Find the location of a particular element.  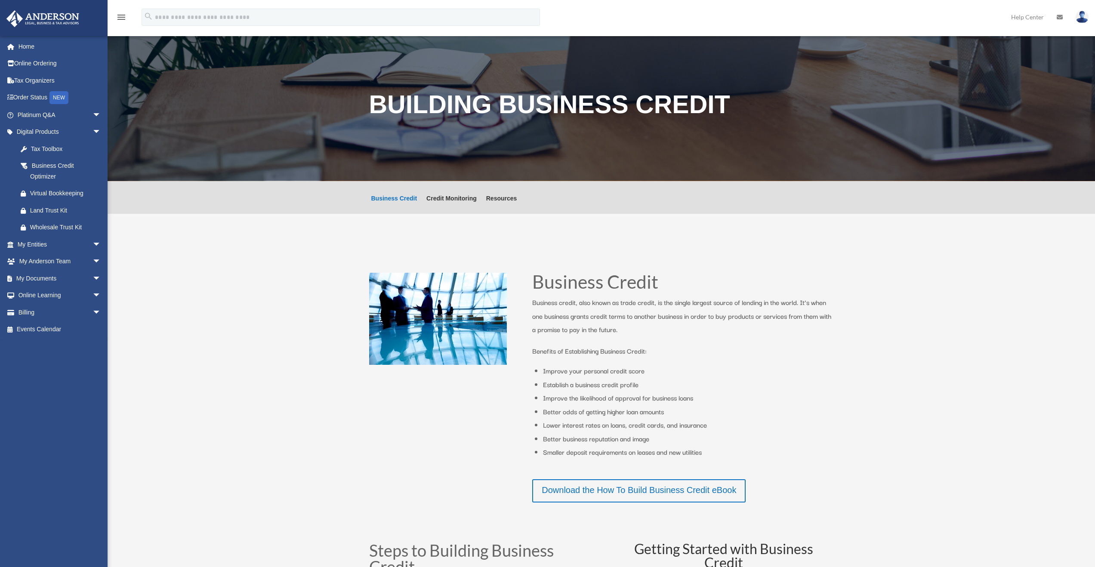

a: Billingarrow_drop_down is located at coordinates (60, 312).